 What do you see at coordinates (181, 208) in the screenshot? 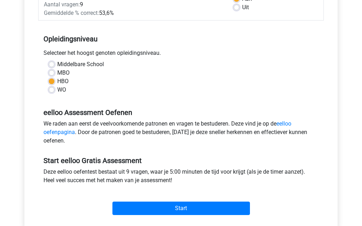
I see `input: Start` at bounding box center [181, 208].